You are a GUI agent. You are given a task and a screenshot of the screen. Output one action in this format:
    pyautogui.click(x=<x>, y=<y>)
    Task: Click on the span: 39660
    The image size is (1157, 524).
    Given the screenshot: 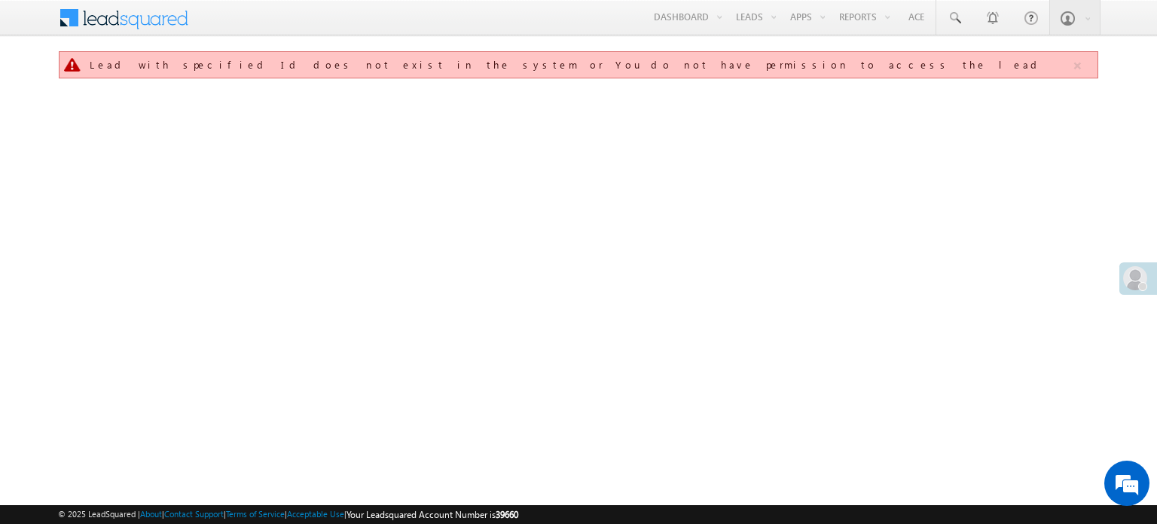 What is the action you would take?
    pyautogui.click(x=507, y=514)
    